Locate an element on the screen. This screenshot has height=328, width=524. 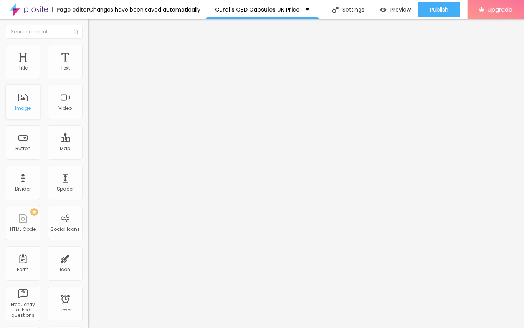
div: Divider is located at coordinates (23, 189).